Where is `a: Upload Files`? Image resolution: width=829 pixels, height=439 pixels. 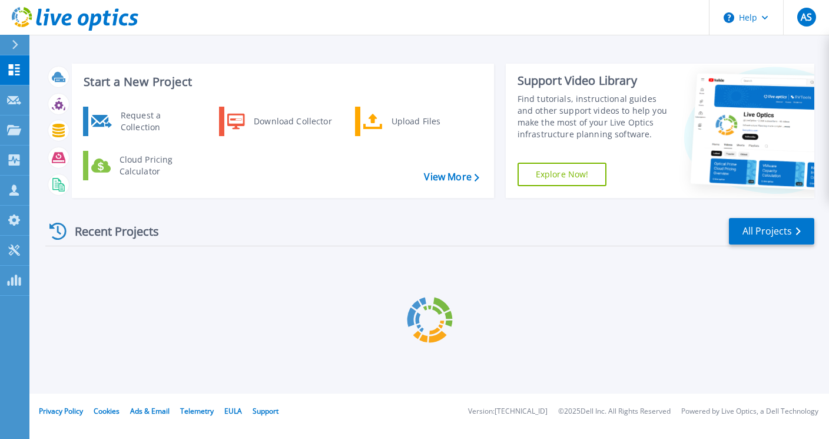 a: Upload Files is located at coordinates (415, 121).